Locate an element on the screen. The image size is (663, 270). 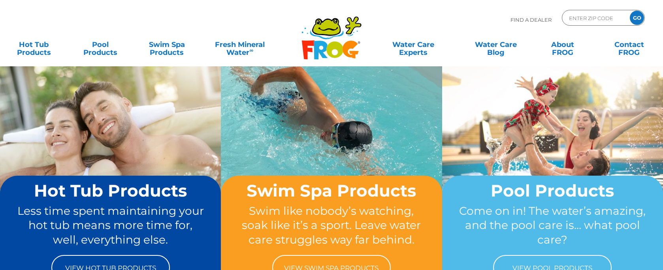
a: Water CareBlog is located at coordinates (496, 45).